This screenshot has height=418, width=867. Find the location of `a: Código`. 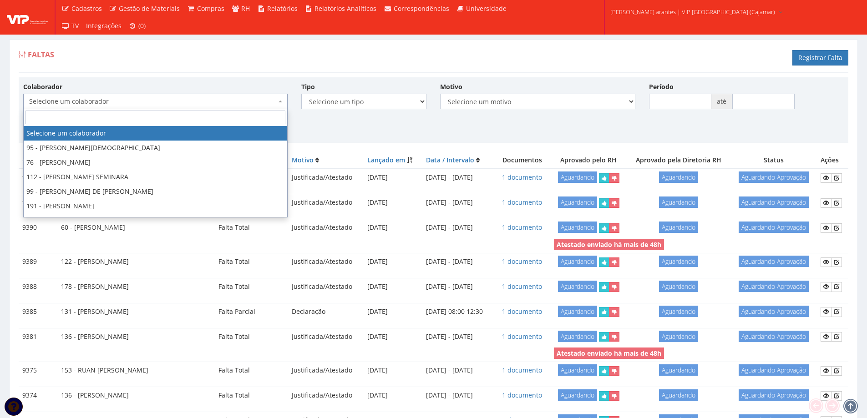

a: Código is located at coordinates (33, 160).